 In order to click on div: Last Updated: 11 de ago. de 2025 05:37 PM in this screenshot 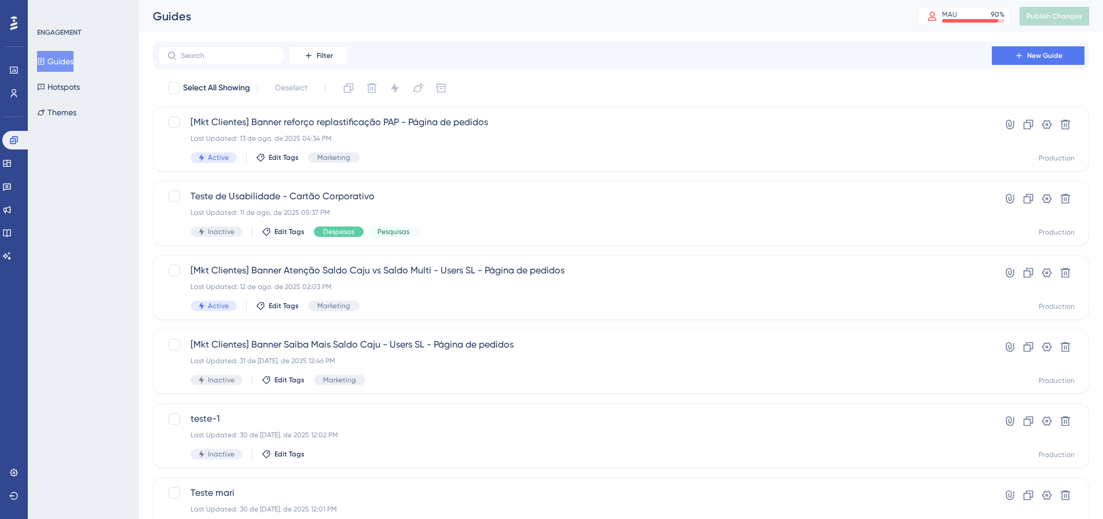, I will do `click(574, 212)`.